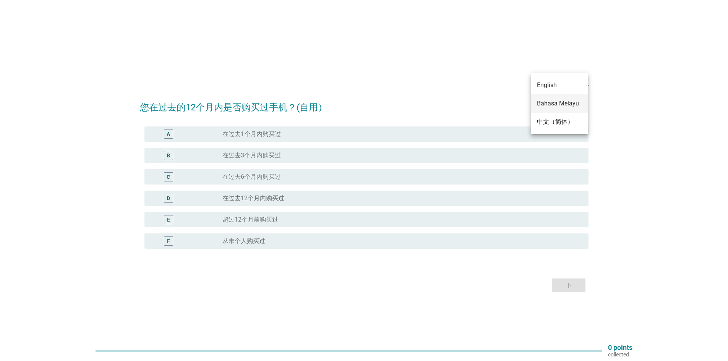 The width and height of the screenshot is (728, 361). Describe the element at coordinates (168, 198) in the screenshot. I see `div: D` at that location.